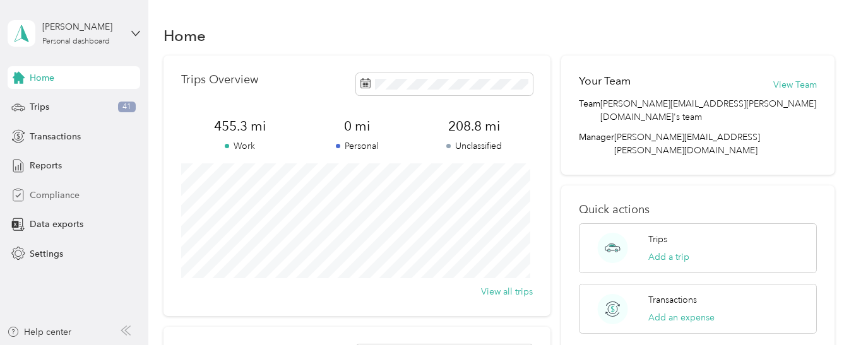  Describe the element at coordinates (39, 332) in the screenshot. I see `button: Help center` at that location.